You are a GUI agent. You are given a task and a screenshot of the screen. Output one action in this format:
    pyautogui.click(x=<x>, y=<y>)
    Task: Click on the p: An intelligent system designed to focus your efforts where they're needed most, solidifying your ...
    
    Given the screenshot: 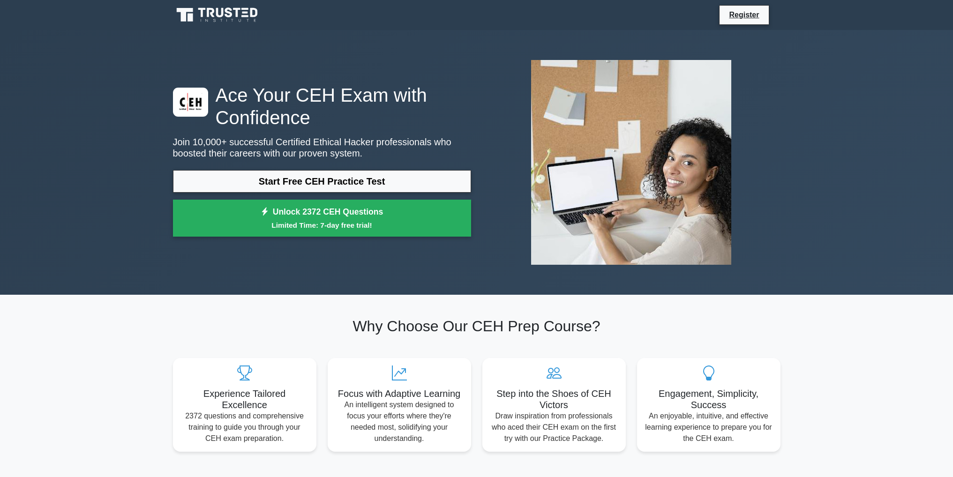 What is the action you would take?
    pyautogui.click(x=399, y=422)
    